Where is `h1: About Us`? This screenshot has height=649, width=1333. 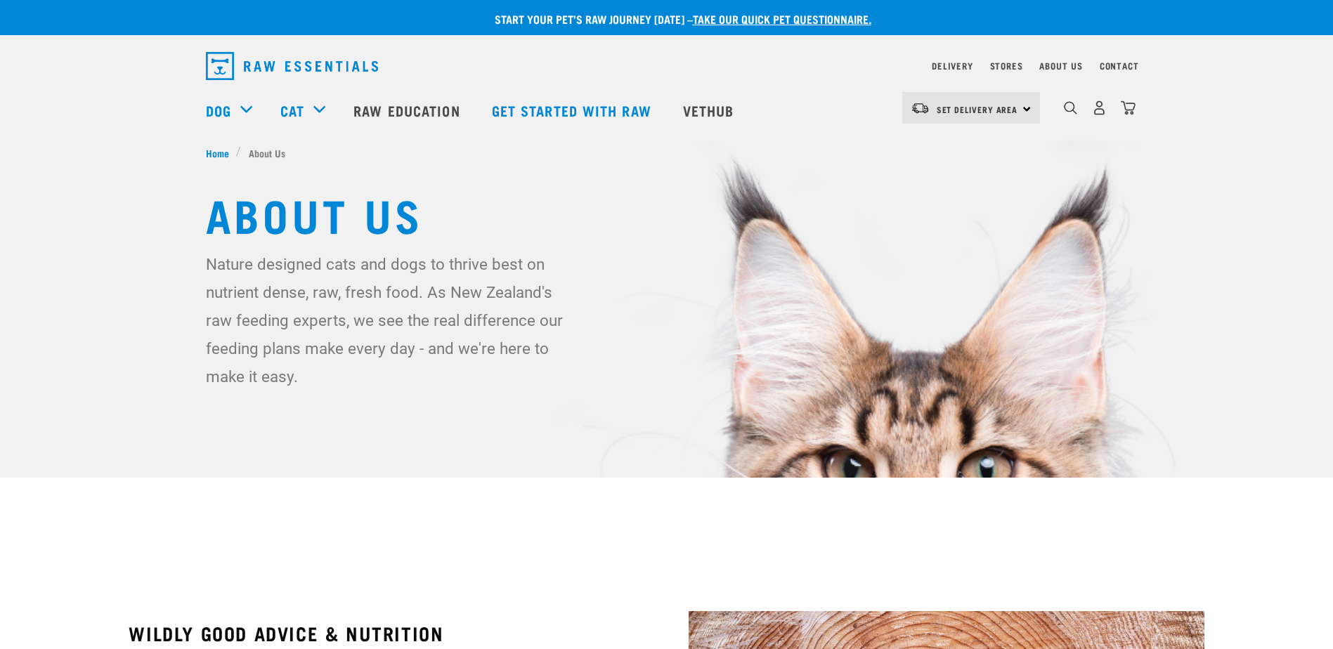
h1: About Us is located at coordinates (667, 214).